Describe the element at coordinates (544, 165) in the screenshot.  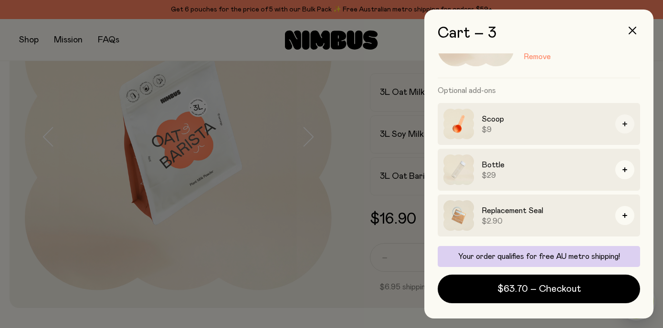
I see `h3: Bottle` at that location.